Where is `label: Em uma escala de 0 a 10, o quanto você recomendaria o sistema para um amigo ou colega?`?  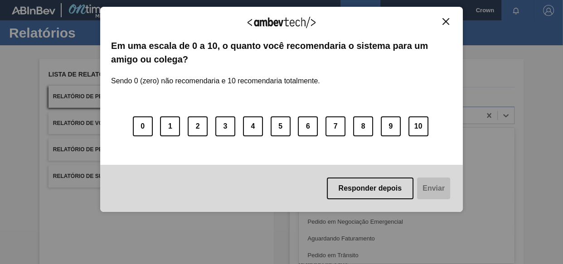
label: Em uma escala de 0 a 10, o quanto você recomendaria o sistema para um amigo ou colega? is located at coordinates (281, 53).